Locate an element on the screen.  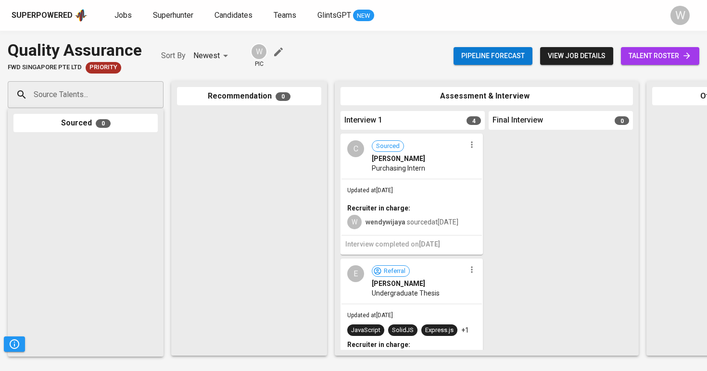
a: Superhunter is located at coordinates (174, 15).